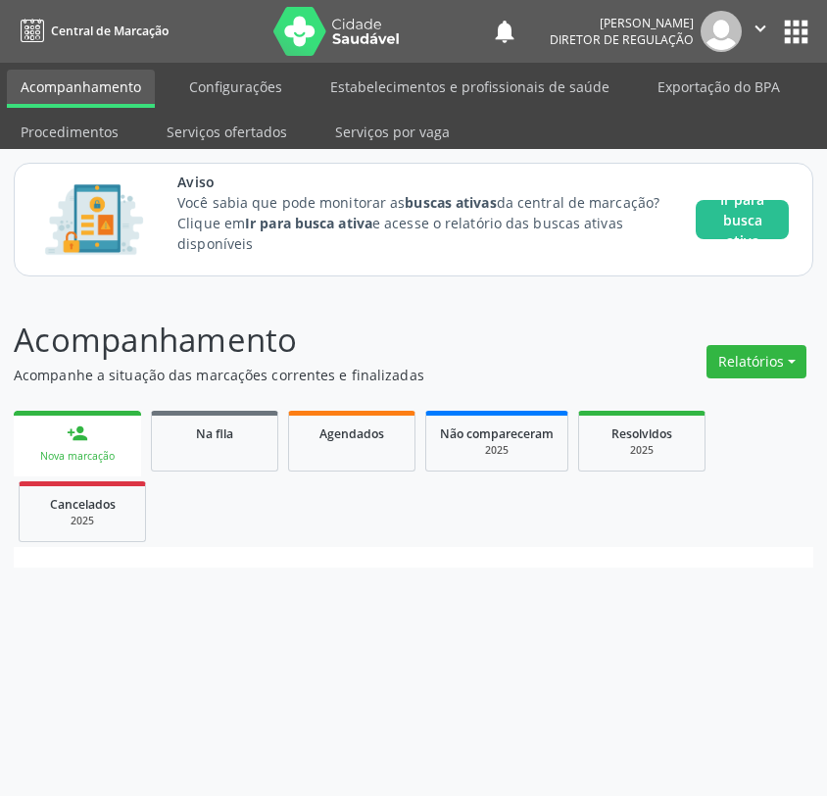 The width and height of the screenshot is (827, 796). I want to click on a: Serviços por vaga, so click(392, 131).